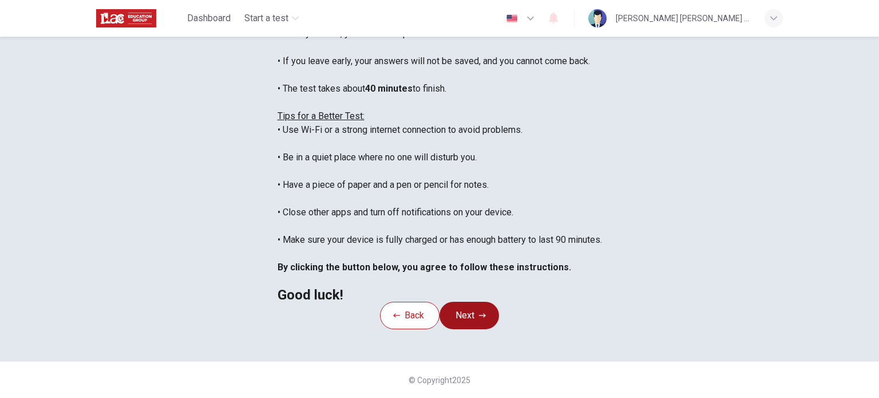  Describe the element at coordinates (126, 18) in the screenshot. I see `img: ILAC logo` at that location.